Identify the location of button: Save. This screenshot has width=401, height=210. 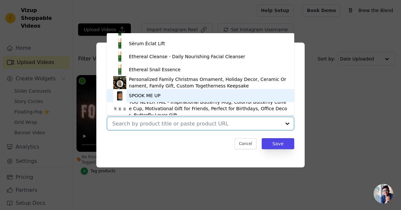
(278, 144).